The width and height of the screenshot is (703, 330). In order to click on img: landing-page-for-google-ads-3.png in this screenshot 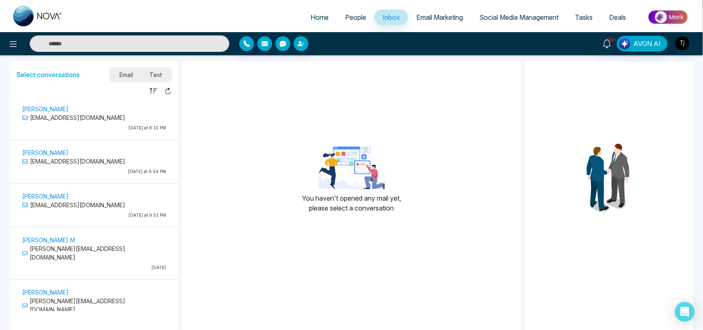, I will do `click(352, 168)`.